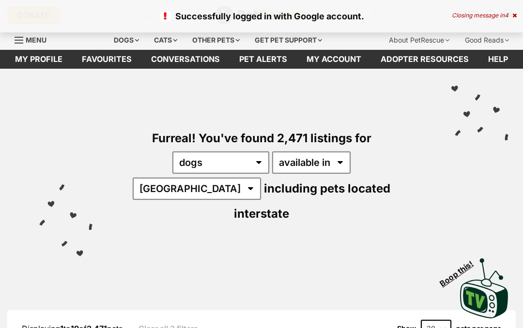  What do you see at coordinates (263, 59) in the screenshot?
I see `a: Pet alerts` at bounding box center [263, 59].